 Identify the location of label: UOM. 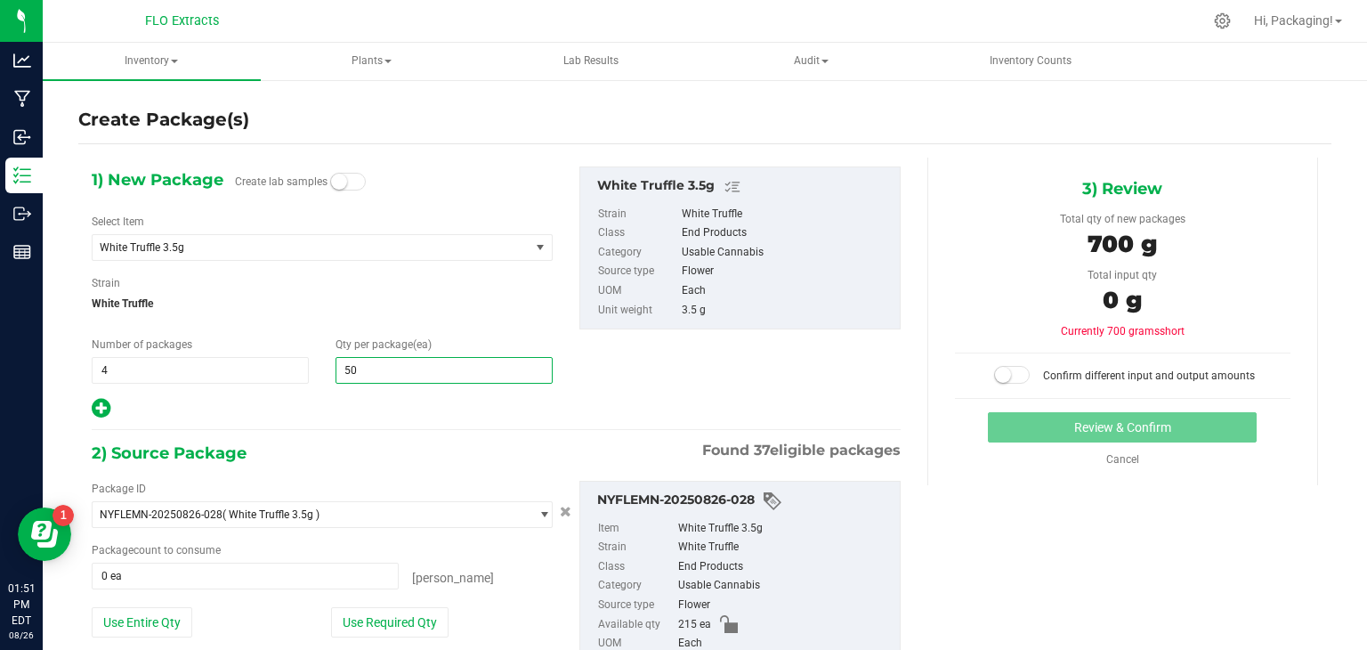
(638, 291).